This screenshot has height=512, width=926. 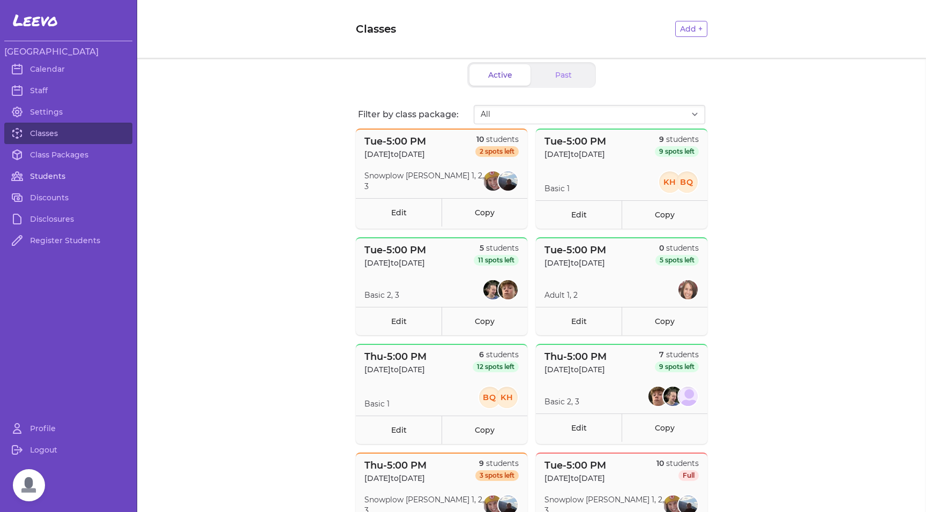 I want to click on span: Full, so click(x=688, y=476).